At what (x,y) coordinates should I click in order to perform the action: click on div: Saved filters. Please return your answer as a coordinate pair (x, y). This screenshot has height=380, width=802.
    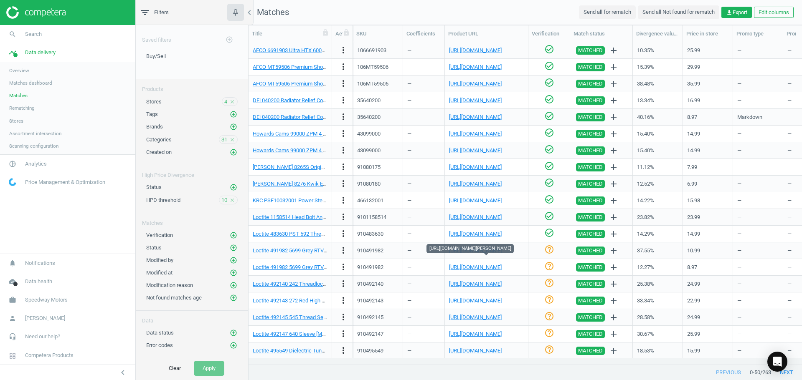
    Looking at the image, I should click on (192, 37).